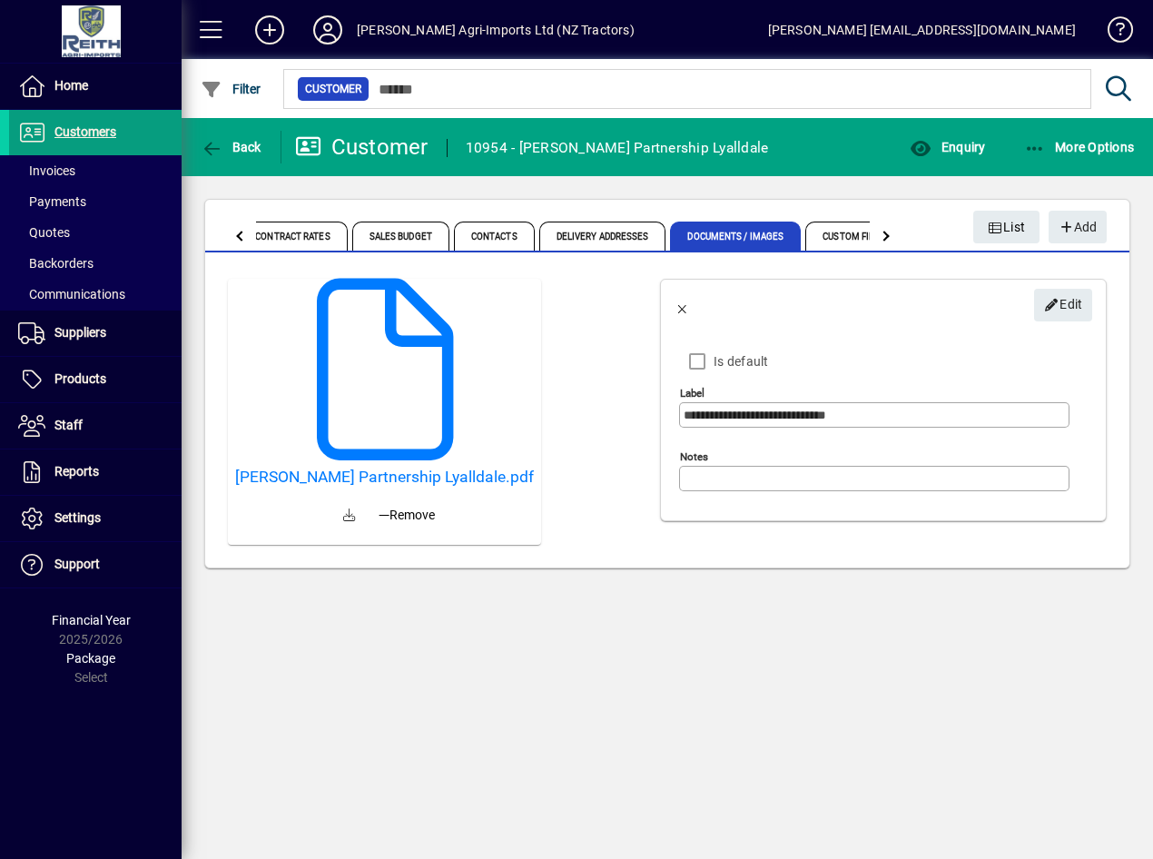 This screenshot has width=1153, height=859. I want to click on span: Backorders, so click(55, 263).